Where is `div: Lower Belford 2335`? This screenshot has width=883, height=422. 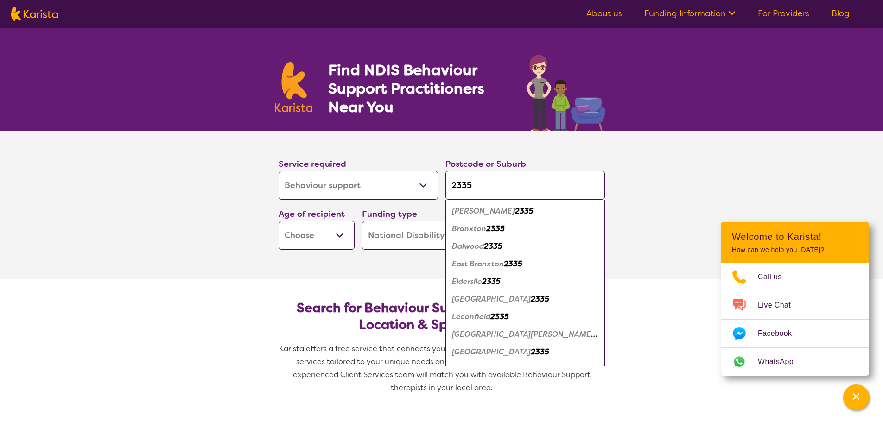
div: Lower Belford 2335 is located at coordinates (525, 335).